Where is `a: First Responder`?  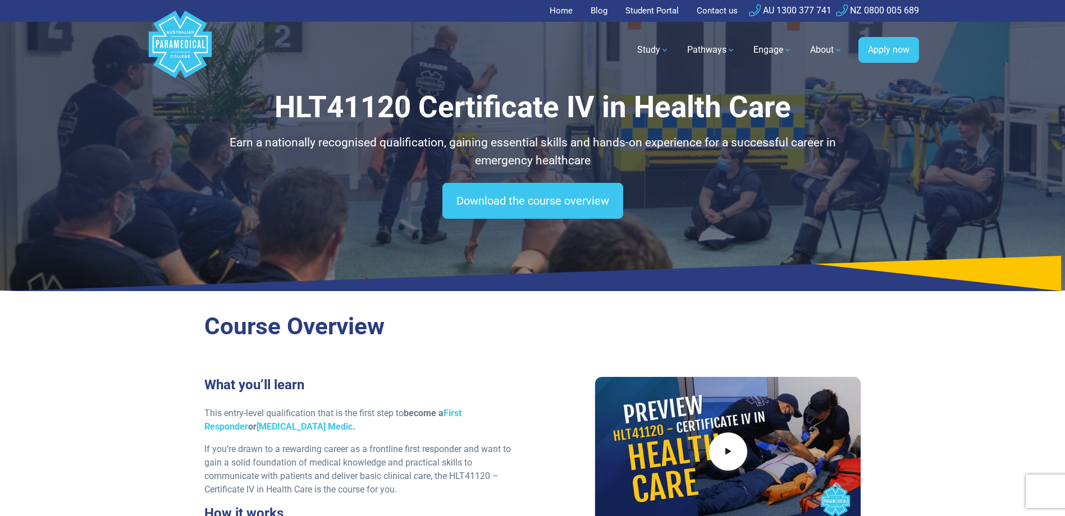
a: First Responder is located at coordinates (333, 420).